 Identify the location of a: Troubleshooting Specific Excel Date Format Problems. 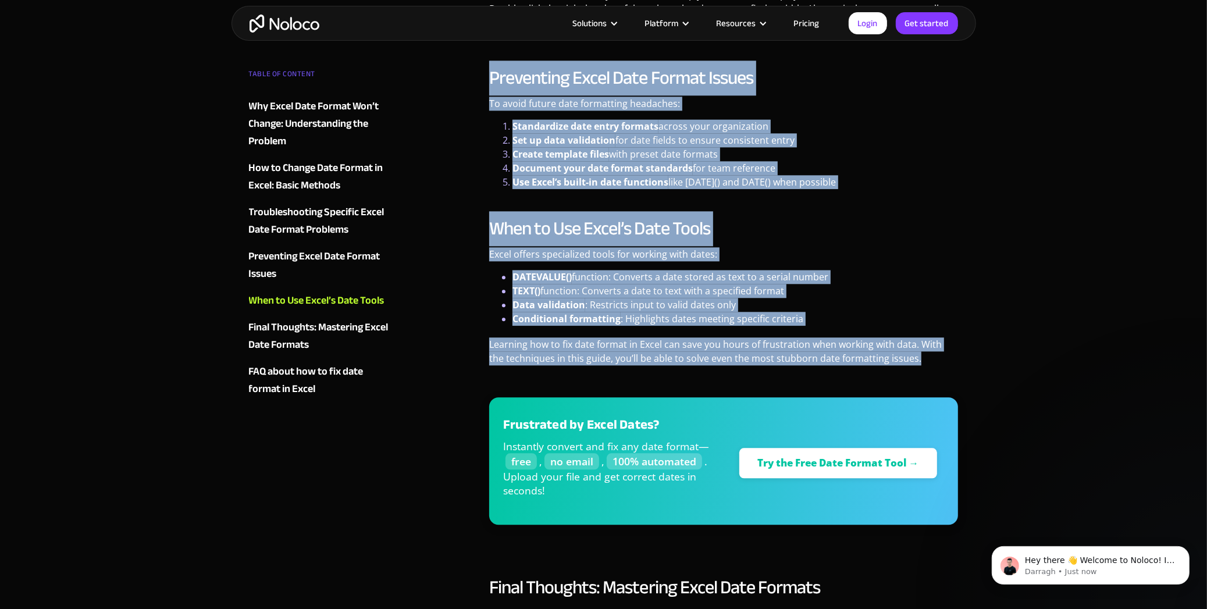
(319, 221).